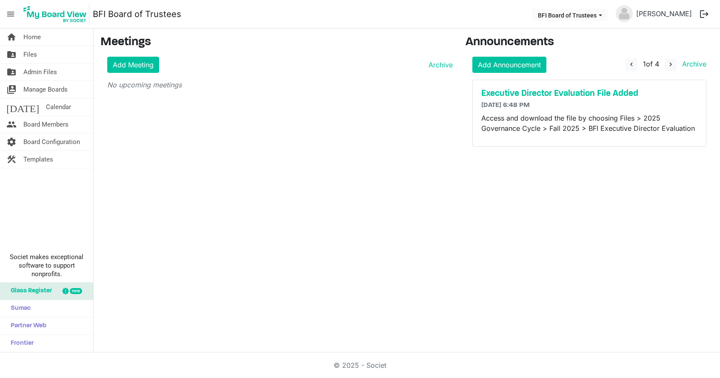 This screenshot has height=378, width=720. What do you see at coordinates (30, 54) in the screenshot?
I see `span: Files` at bounding box center [30, 54].